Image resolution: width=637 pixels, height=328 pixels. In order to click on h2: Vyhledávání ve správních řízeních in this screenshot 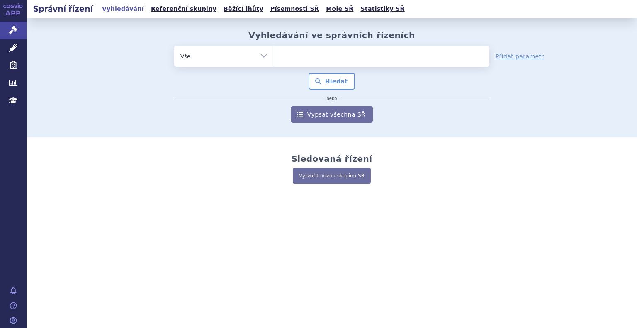, I will do `click(332, 35)`.